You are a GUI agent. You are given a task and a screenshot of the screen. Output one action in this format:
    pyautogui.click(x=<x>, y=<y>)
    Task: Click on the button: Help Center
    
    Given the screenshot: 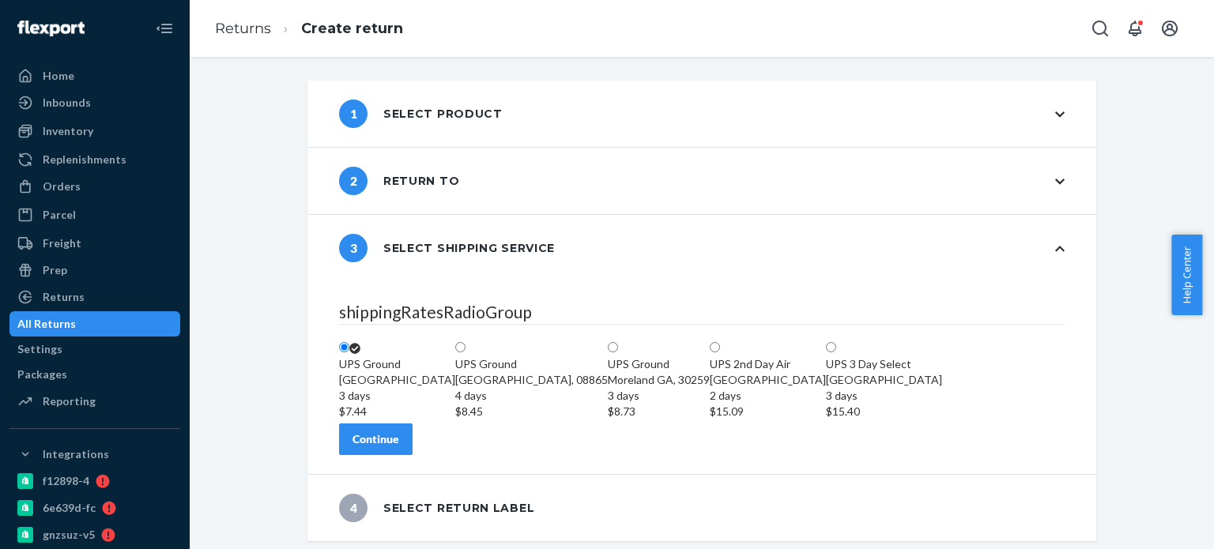 What is the action you would take?
    pyautogui.click(x=1186, y=275)
    